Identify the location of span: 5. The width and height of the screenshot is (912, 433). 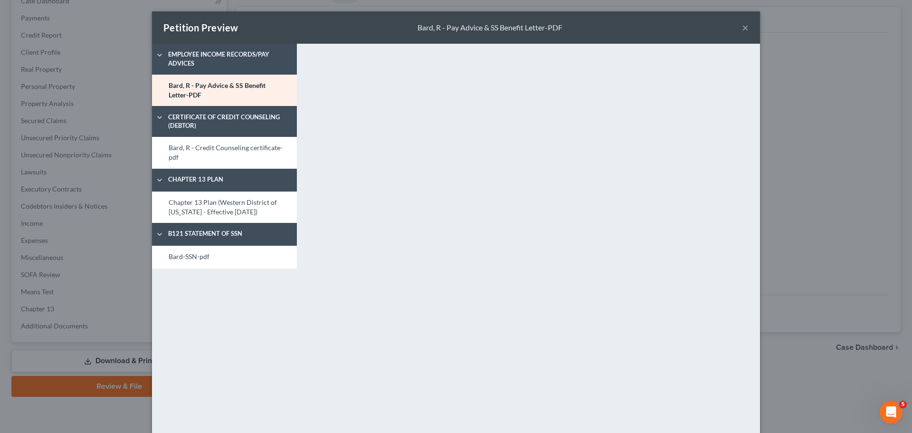
(903, 404).